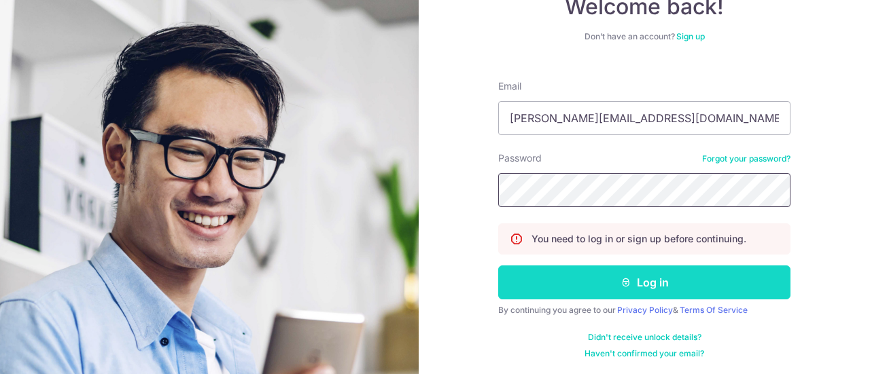 This screenshot has height=374, width=870. What do you see at coordinates (644, 118) in the screenshot?
I see `input: Enter your Email` at bounding box center [644, 118].